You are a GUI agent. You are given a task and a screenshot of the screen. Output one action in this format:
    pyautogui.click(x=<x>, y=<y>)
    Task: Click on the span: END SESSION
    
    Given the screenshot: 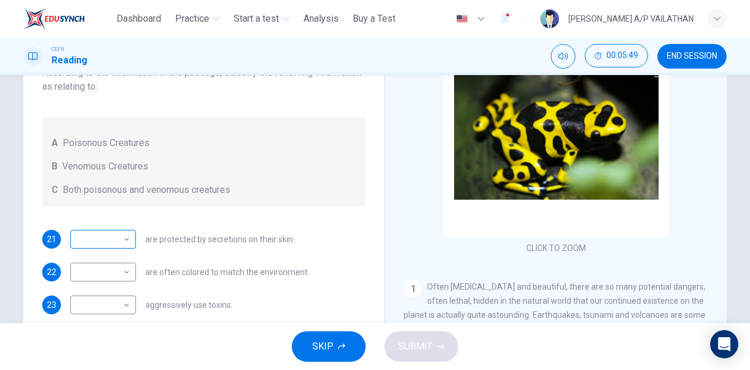 What is the action you would take?
    pyautogui.click(x=692, y=56)
    